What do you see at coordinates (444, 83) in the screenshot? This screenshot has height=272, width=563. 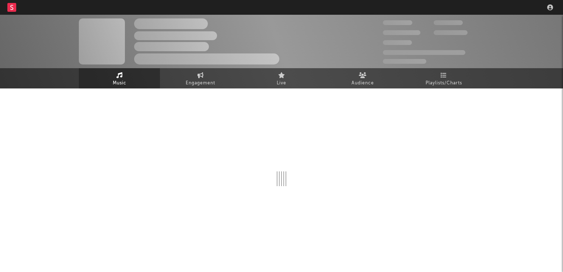 I see `span: Playlists/Charts` at bounding box center [444, 83].